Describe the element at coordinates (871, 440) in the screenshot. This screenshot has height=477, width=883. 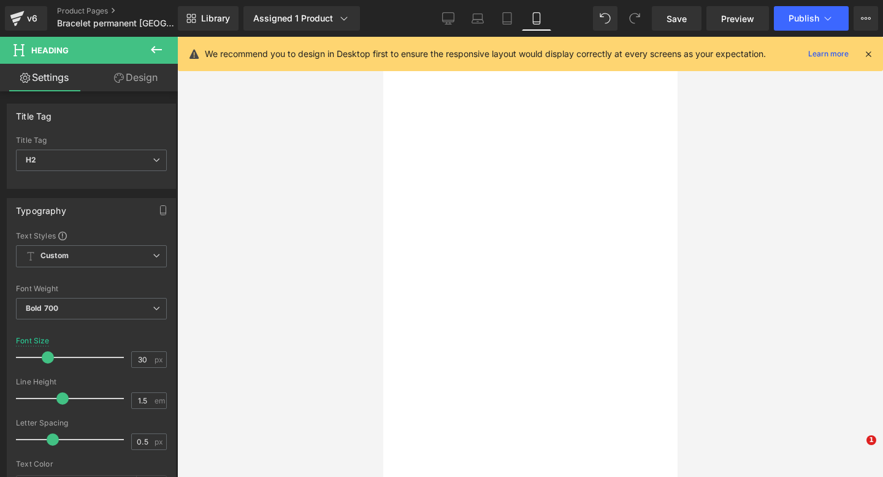
I see `span: 1` at that location.